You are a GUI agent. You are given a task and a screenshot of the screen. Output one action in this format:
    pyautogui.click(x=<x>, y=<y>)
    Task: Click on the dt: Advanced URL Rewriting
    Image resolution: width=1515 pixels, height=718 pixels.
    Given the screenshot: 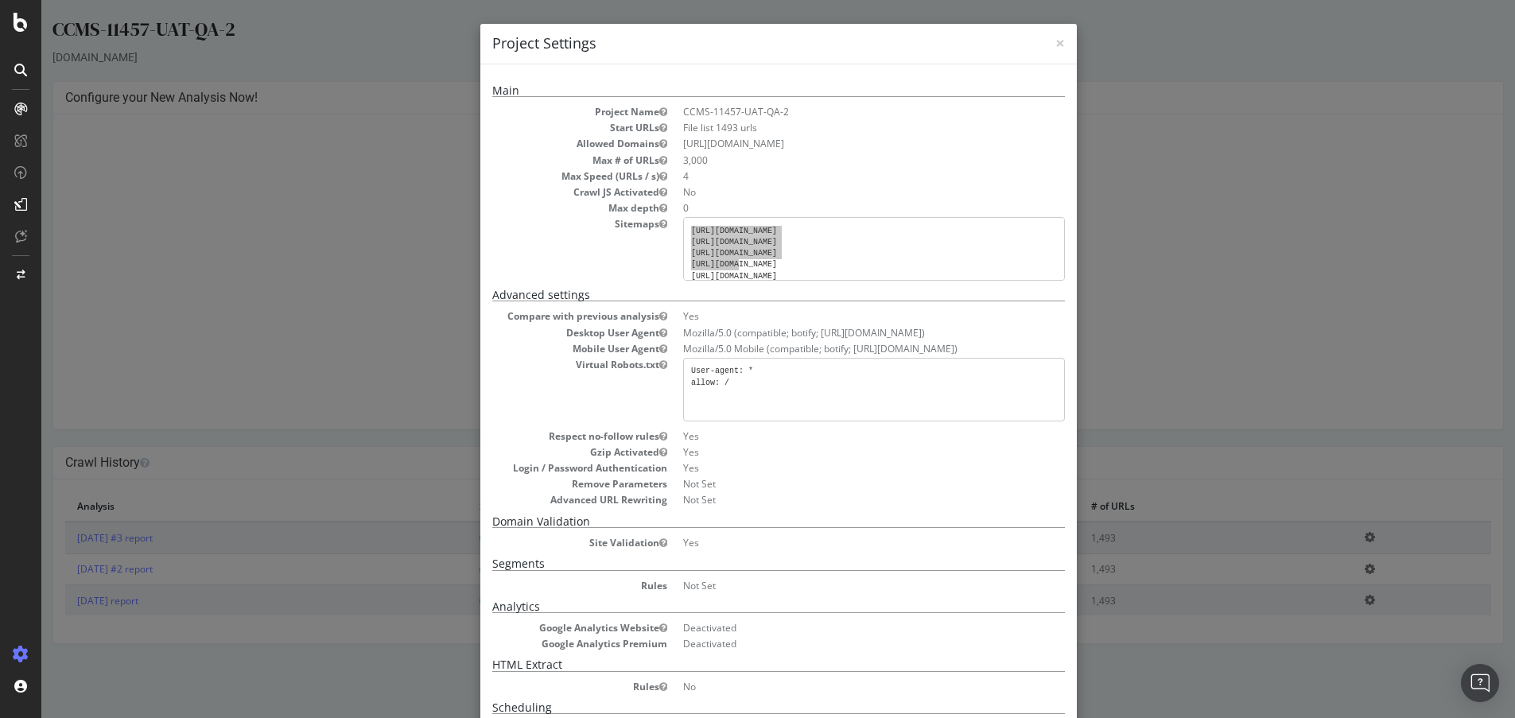 What is the action you would take?
    pyautogui.click(x=538, y=499)
    